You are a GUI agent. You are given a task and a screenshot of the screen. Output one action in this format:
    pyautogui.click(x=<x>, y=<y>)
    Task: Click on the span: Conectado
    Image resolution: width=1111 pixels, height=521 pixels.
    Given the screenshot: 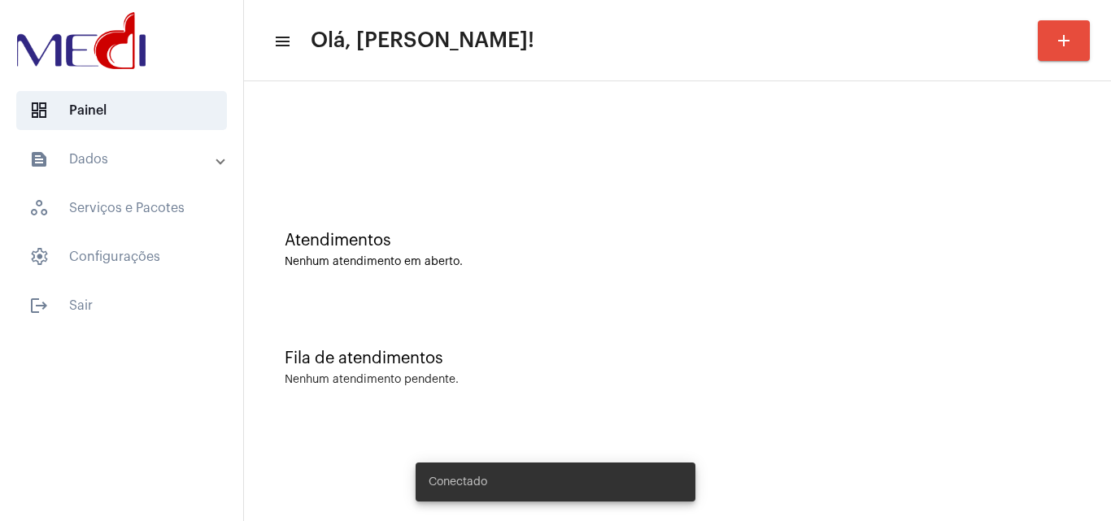 What is the action you would take?
    pyautogui.click(x=458, y=482)
    